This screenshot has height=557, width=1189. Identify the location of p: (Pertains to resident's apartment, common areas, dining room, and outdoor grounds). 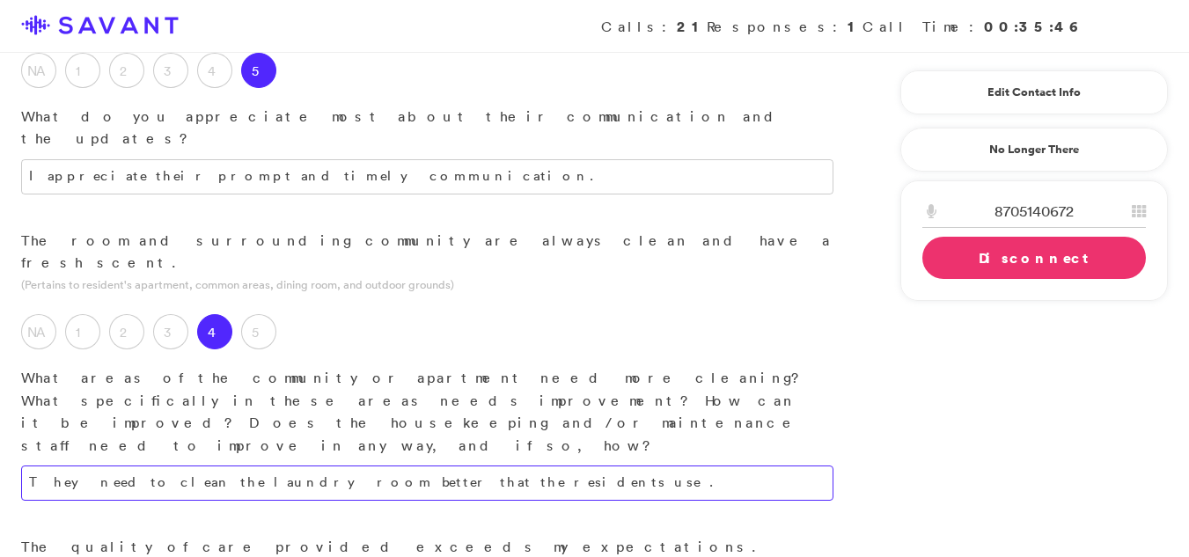
(427, 284).